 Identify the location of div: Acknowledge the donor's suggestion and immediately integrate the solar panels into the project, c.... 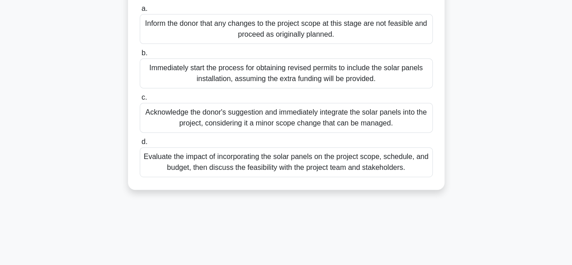
(286, 118).